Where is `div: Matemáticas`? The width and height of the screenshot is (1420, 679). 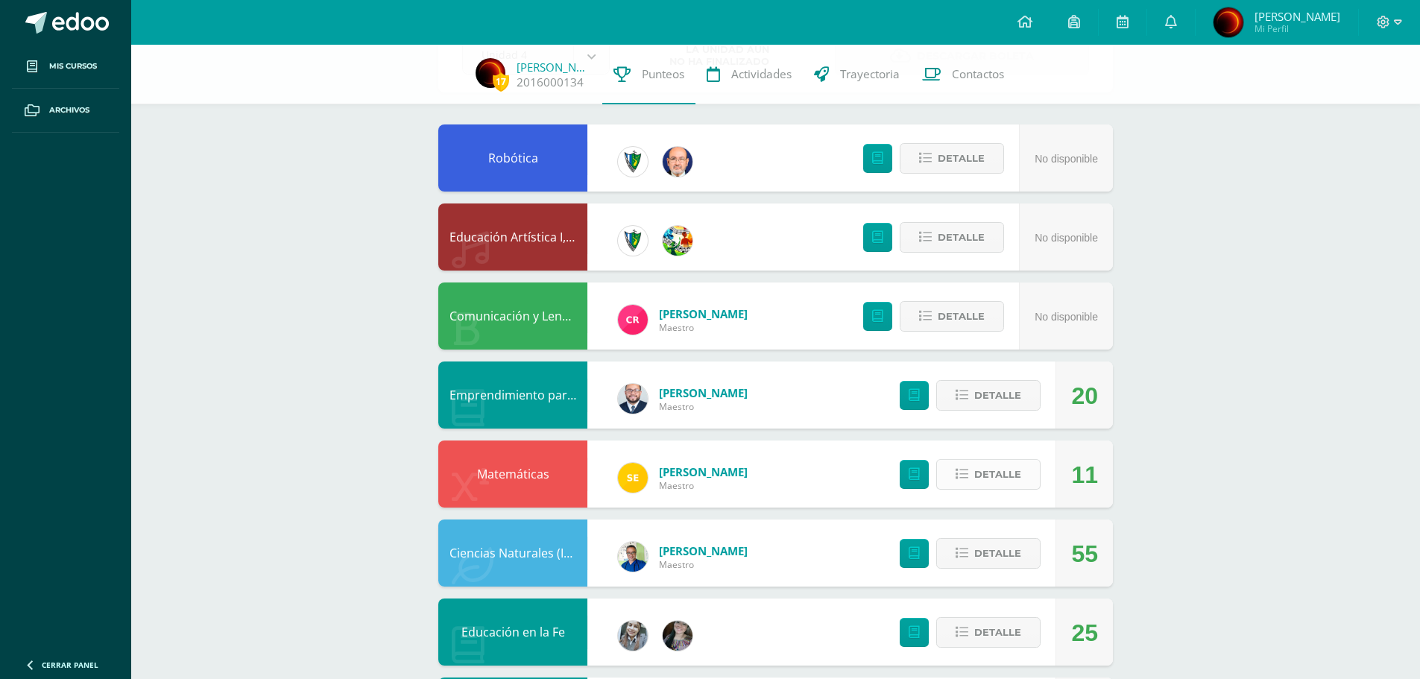
div: Matemáticas is located at coordinates (513, 474).